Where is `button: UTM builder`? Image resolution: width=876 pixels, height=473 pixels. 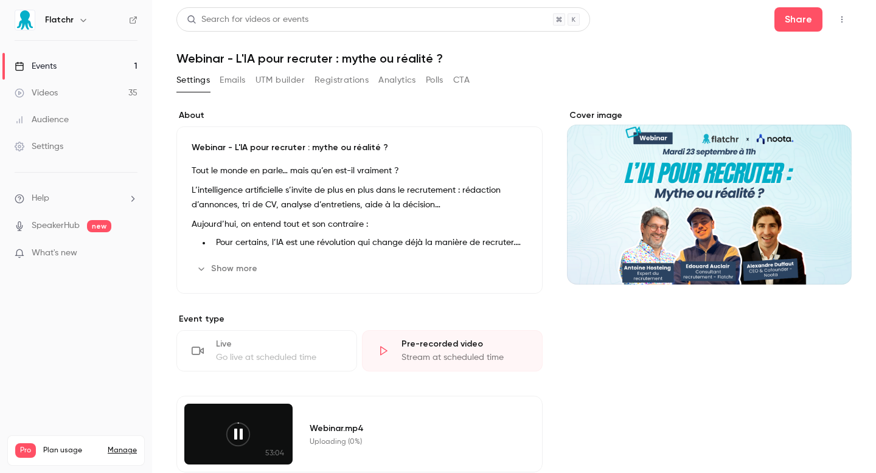 button: UTM builder is located at coordinates (280, 80).